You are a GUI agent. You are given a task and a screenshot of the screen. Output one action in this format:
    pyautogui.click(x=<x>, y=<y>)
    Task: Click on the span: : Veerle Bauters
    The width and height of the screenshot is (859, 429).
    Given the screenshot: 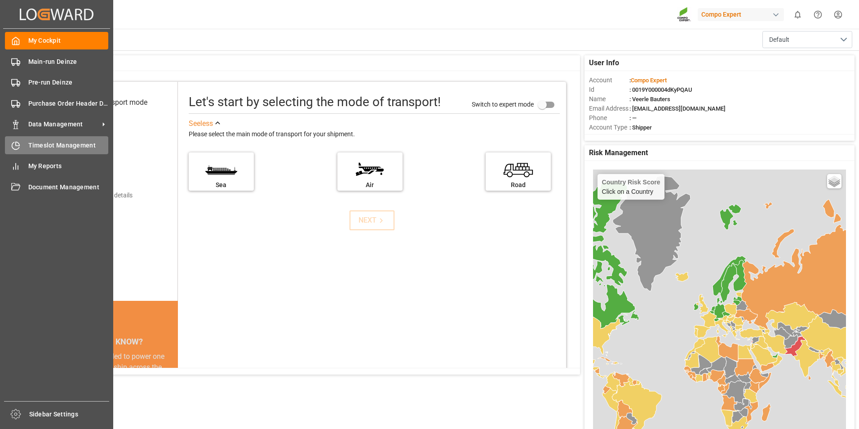 What is the action you would take?
    pyautogui.click(x=650, y=99)
    